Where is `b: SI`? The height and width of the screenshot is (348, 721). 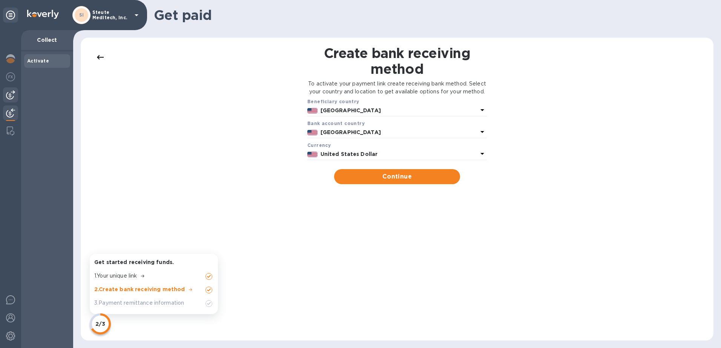
b: SI is located at coordinates (81, 15).